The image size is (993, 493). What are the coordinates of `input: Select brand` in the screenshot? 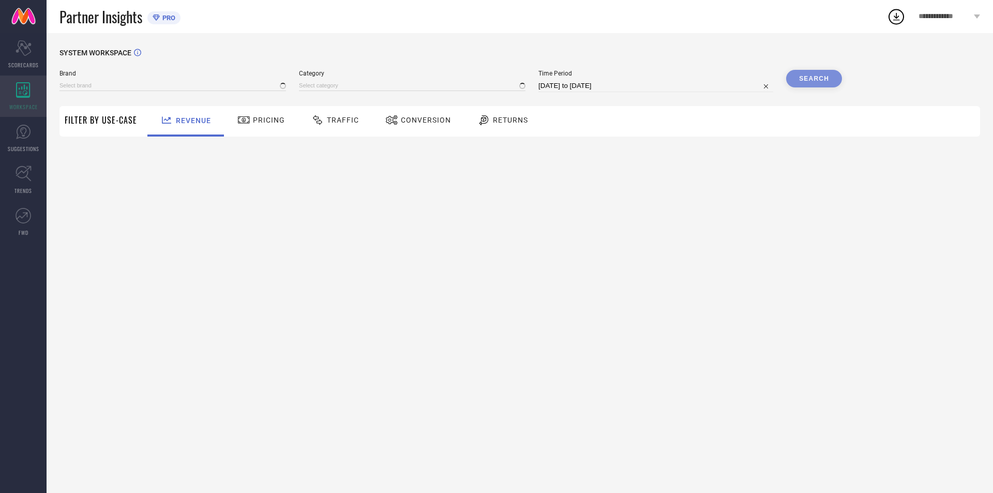 It's located at (173, 85).